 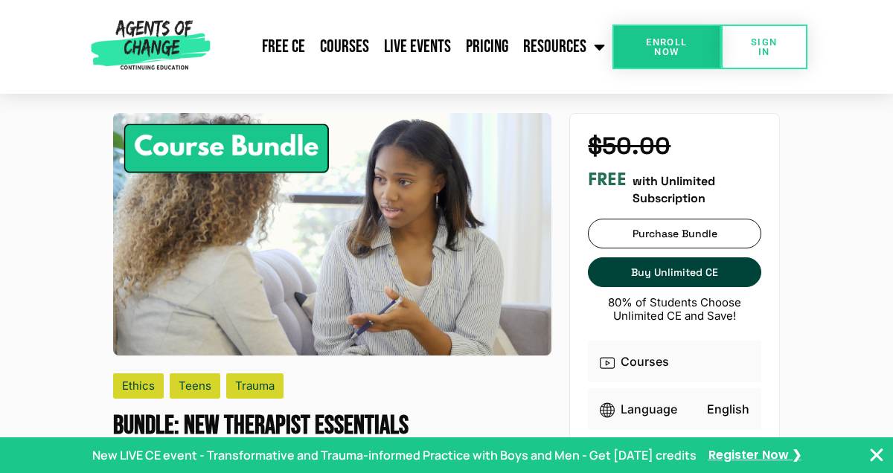 What do you see at coordinates (195, 386) in the screenshot?
I see `div: Teens` at bounding box center [195, 386].